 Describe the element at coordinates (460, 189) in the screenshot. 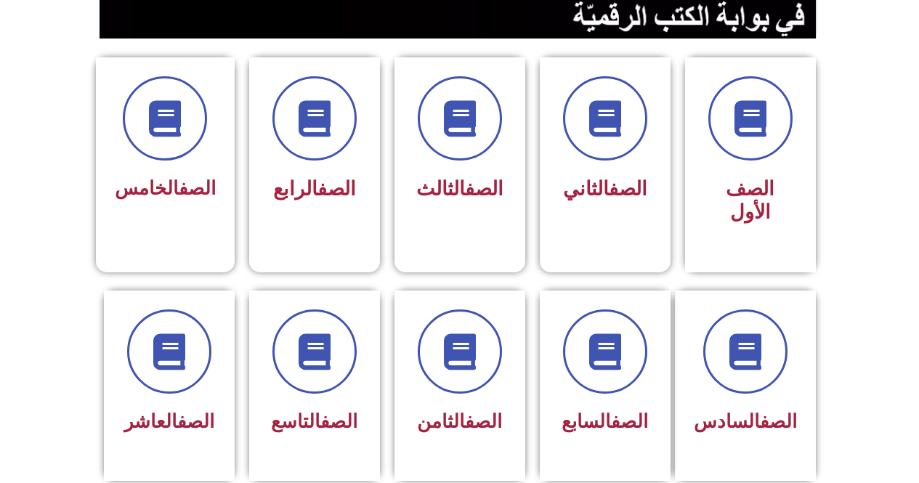

I see `span: الثالث` at that location.